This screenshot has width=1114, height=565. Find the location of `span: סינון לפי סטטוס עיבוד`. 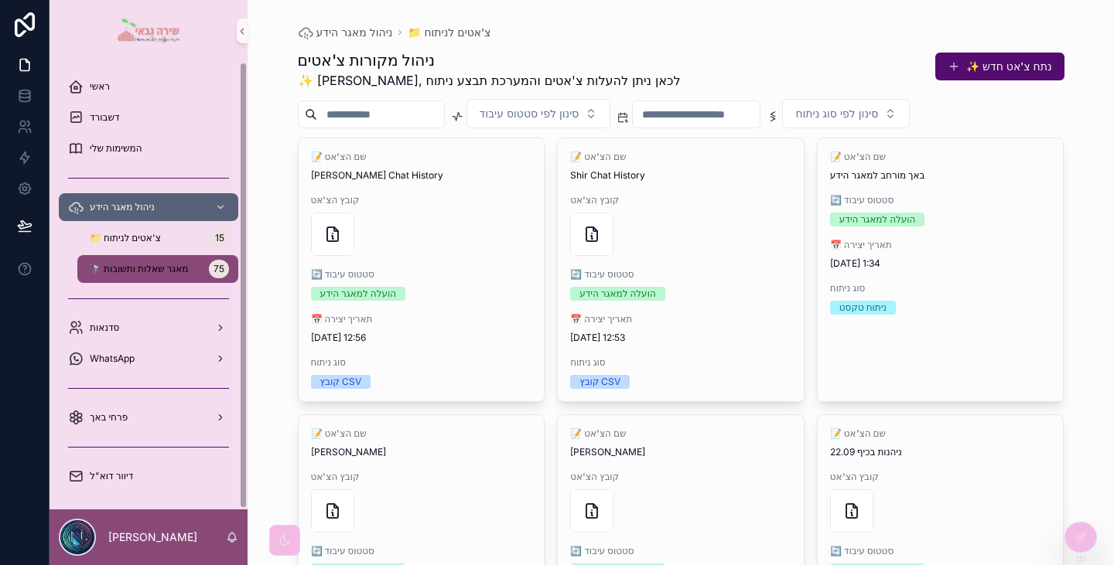

span: סינון לפי סטטוס עיבוד is located at coordinates (529, 114).